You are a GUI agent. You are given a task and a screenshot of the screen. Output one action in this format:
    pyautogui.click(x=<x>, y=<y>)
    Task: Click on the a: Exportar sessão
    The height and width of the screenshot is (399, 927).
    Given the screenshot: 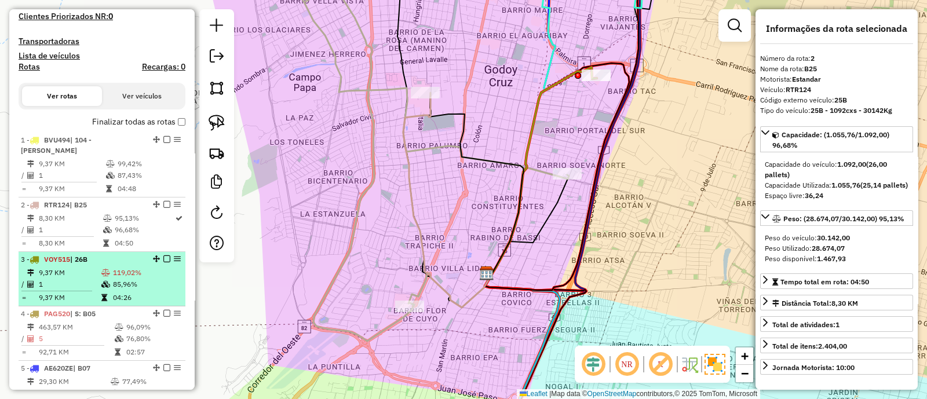 What is the action you would take?
    pyautogui.click(x=217, y=57)
    